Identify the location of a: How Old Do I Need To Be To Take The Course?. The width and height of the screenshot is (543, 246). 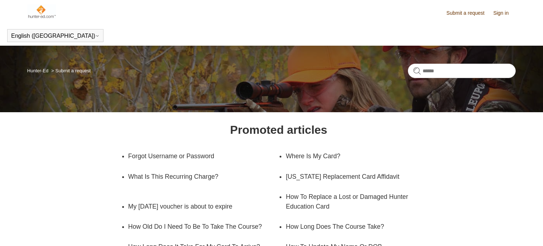
(198, 226).